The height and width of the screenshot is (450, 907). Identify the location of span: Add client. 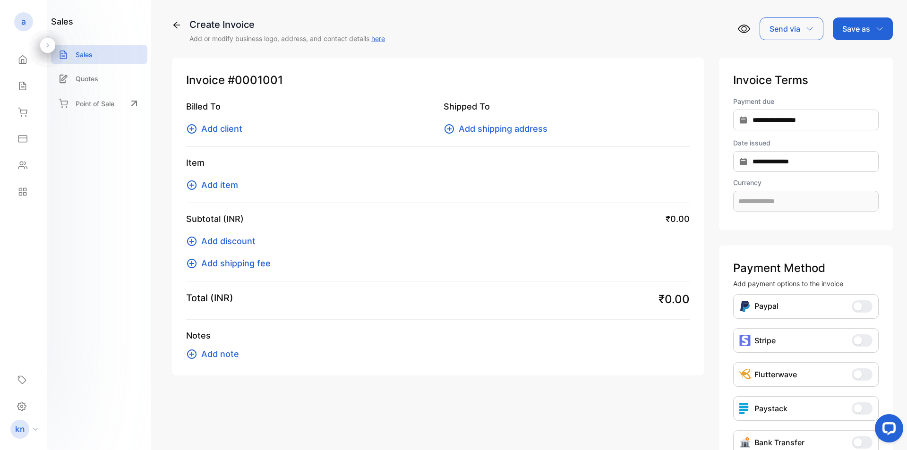
(221, 128).